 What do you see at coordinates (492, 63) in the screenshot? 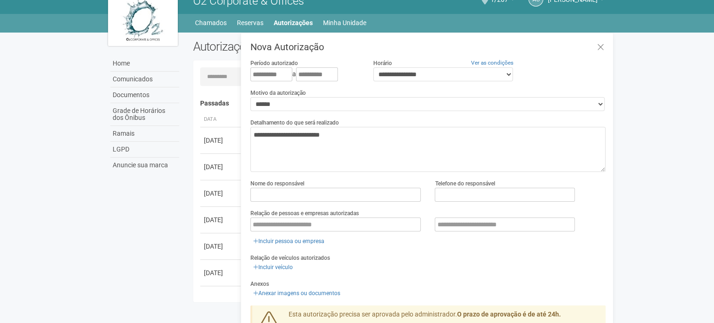
I see `a: Ver as condições` at bounding box center [492, 63].